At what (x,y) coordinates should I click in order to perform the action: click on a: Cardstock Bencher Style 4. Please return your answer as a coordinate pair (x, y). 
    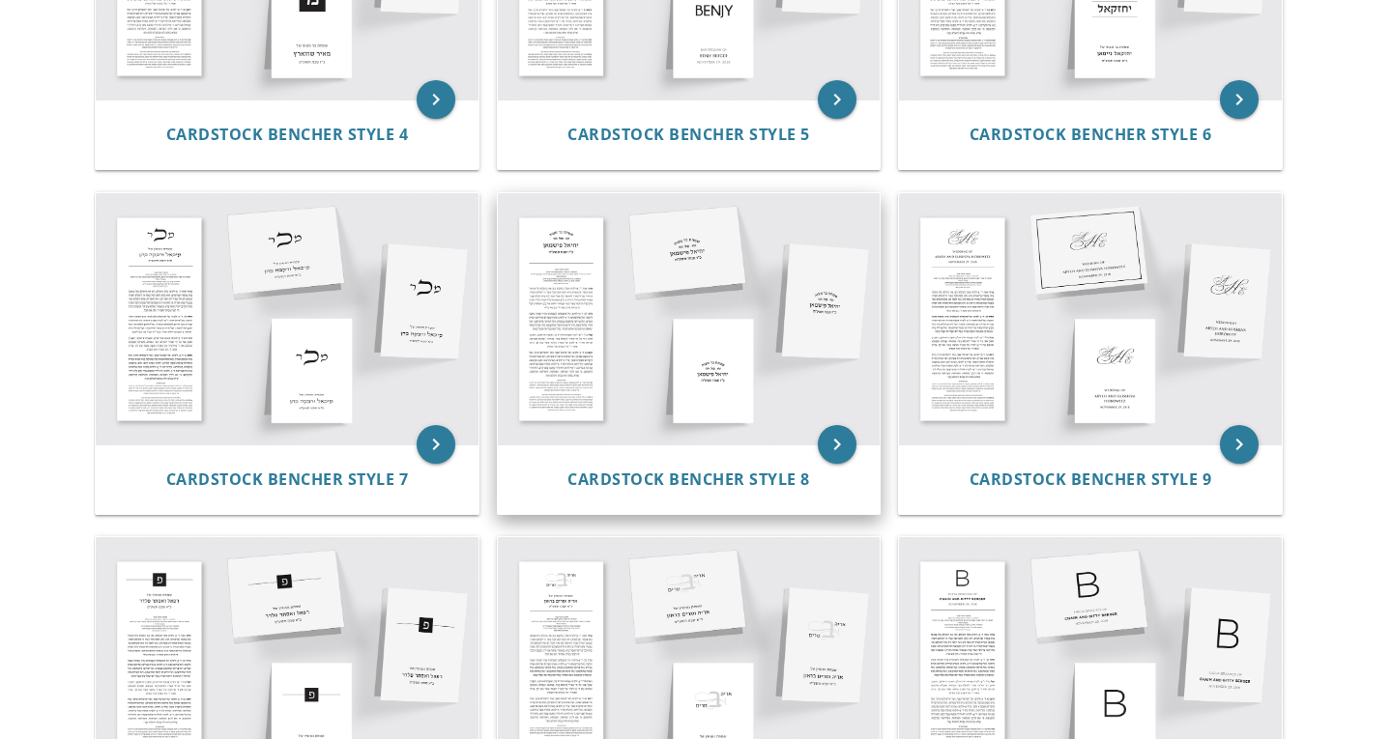
    Looking at the image, I should click on (287, 134).